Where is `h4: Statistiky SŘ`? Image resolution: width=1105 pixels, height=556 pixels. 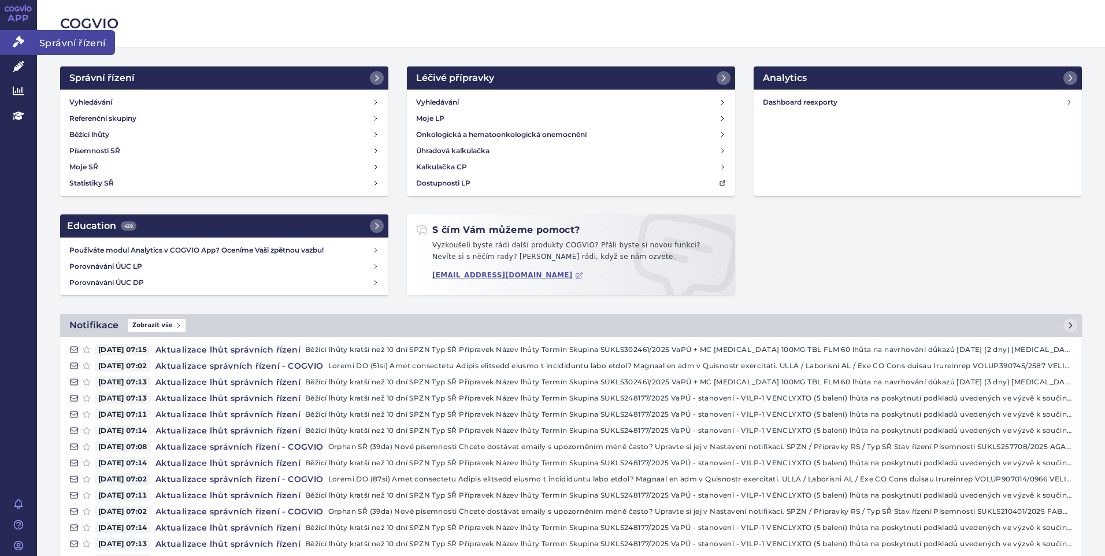
h4: Statistiky SŘ is located at coordinates (91, 183).